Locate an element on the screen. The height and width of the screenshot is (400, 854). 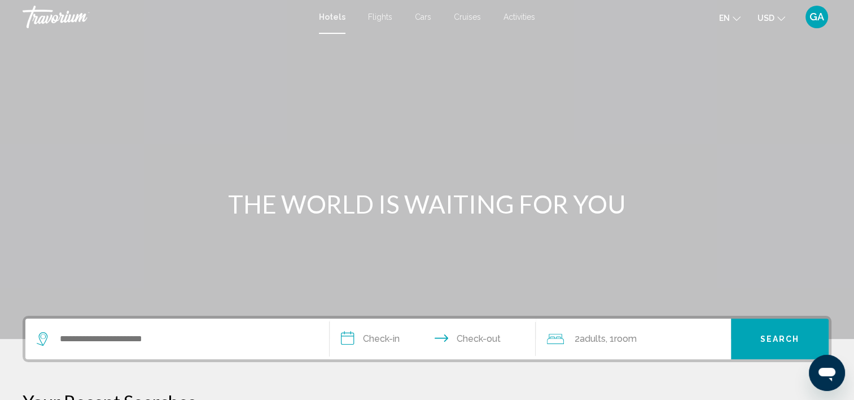
div: Search widget is located at coordinates (427, 339).